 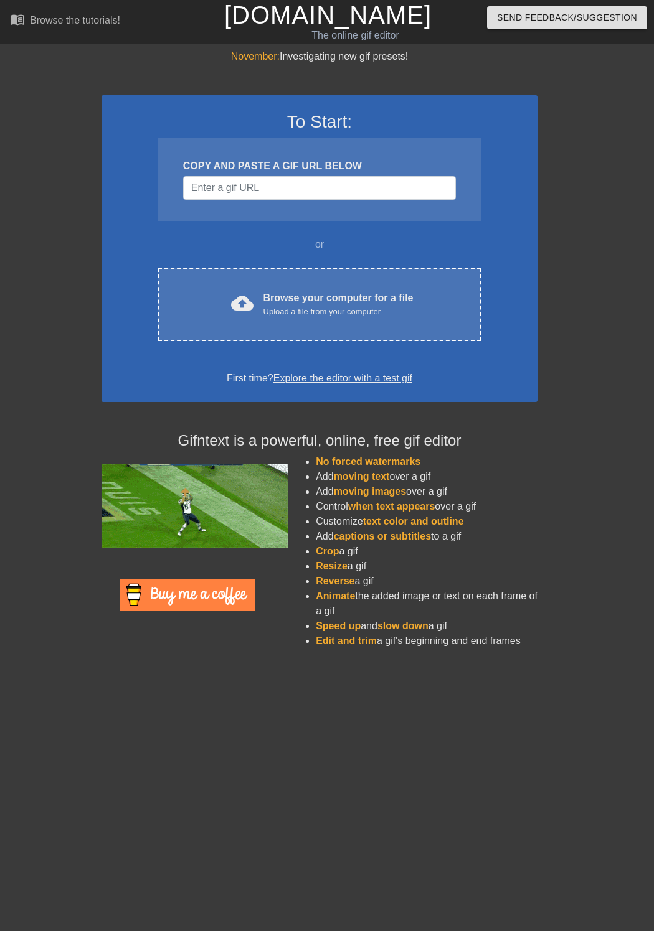 I want to click on span: Speed up, so click(x=338, y=626).